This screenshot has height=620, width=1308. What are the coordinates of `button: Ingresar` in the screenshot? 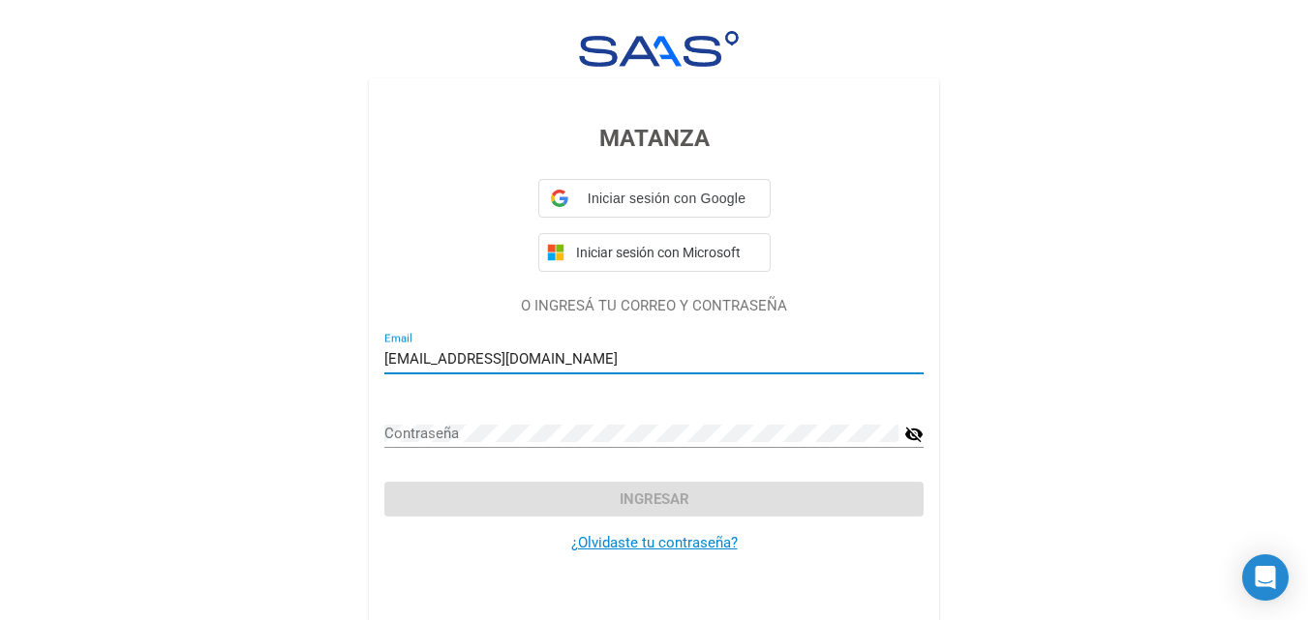 It's located at (653, 499).